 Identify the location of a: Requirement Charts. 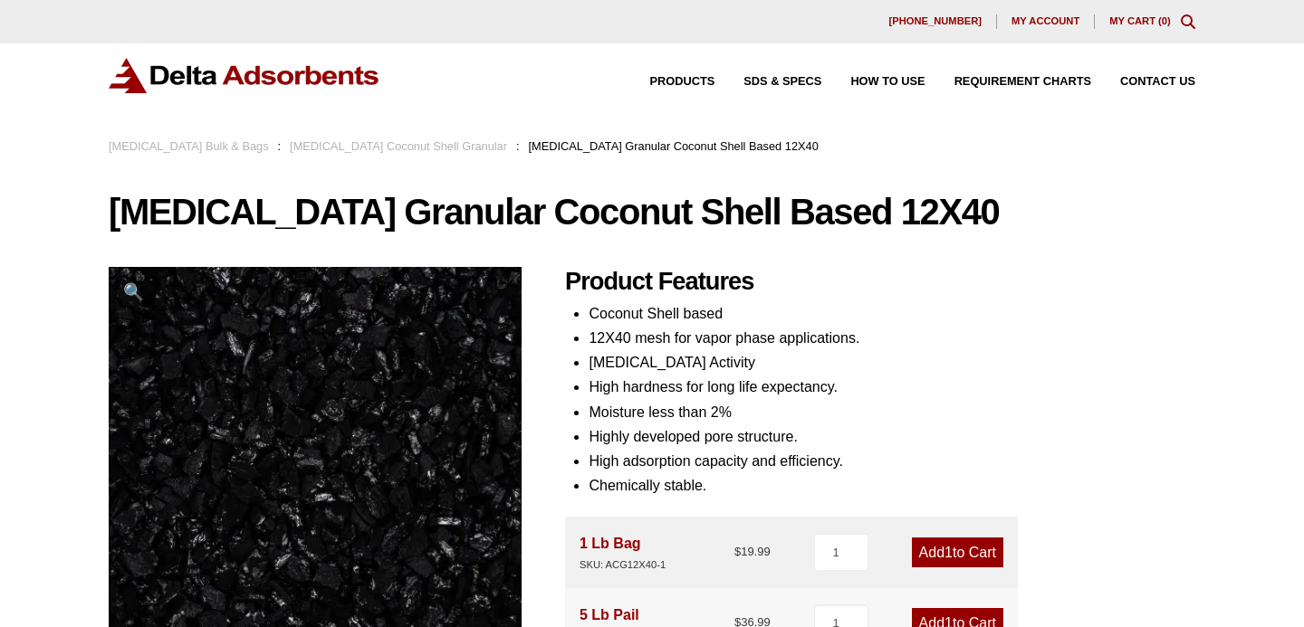
(1008, 81).